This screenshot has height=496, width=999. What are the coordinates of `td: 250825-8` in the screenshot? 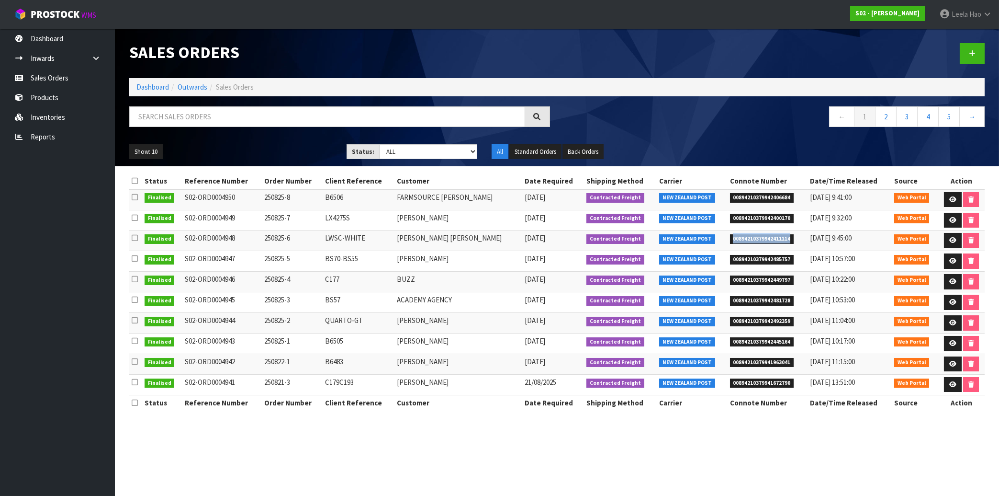 It's located at (292, 199).